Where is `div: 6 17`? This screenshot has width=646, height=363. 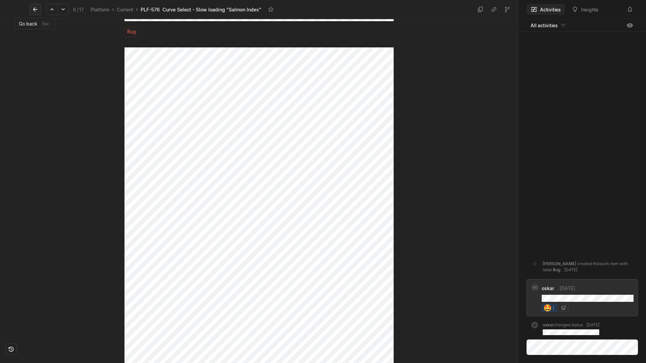
div: 6 17 is located at coordinates (78, 9).